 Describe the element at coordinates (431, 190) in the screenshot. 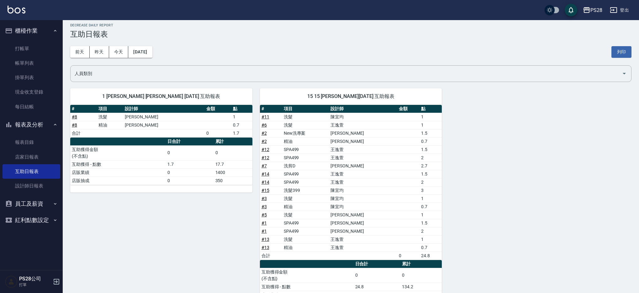

I see `td: 3` at that location.